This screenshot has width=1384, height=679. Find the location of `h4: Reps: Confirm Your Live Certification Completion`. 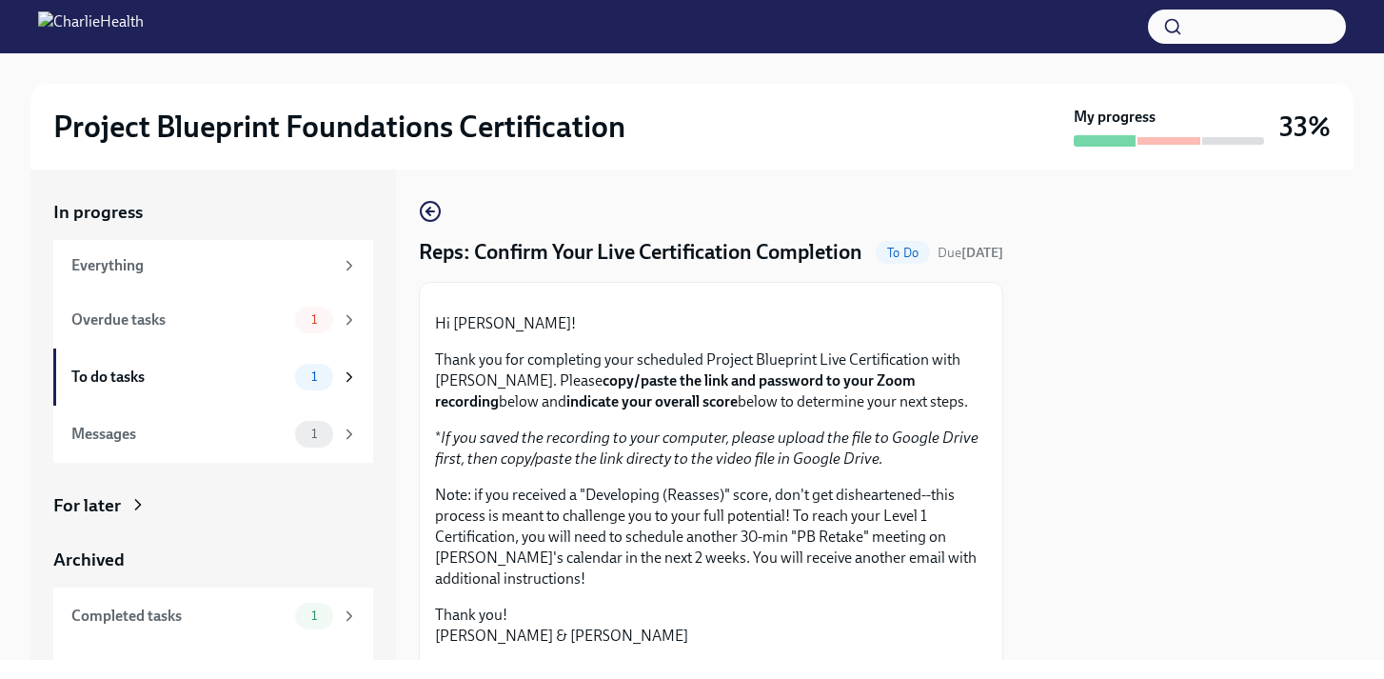

h4: Reps: Confirm Your Live Certification Completion is located at coordinates (641, 252).